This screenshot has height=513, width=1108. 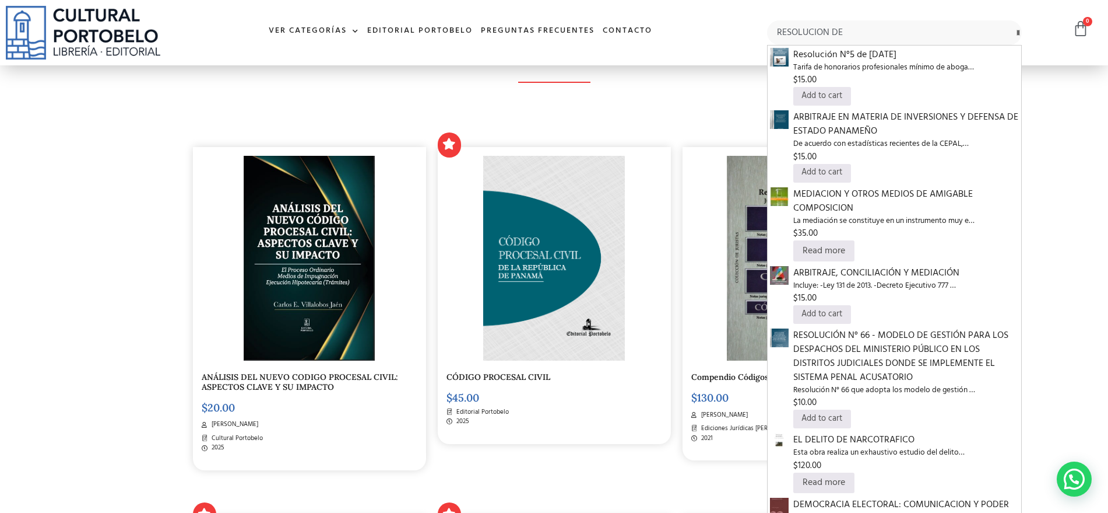 What do you see at coordinates (780, 338) in the screenshot?
I see `img: DL-094_SISTEMA_ACUSATORIO-1.png` at bounding box center [780, 338].